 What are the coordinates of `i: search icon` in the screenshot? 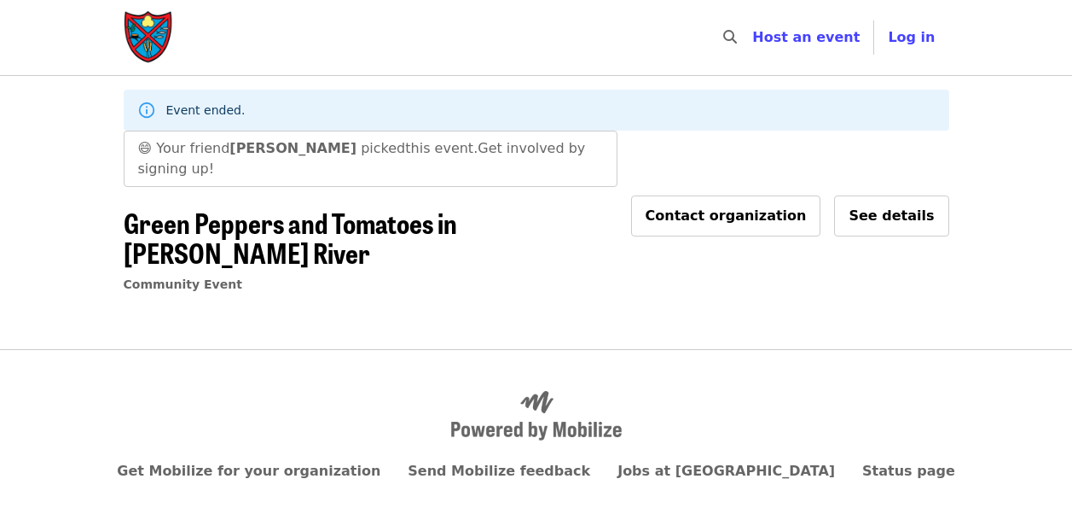 It's located at (730, 37).